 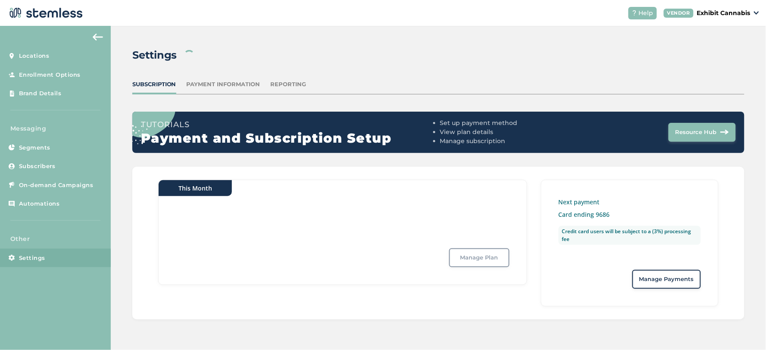 What do you see at coordinates (513, 123) in the screenshot?
I see `li: Set up payment method` at bounding box center [513, 123].